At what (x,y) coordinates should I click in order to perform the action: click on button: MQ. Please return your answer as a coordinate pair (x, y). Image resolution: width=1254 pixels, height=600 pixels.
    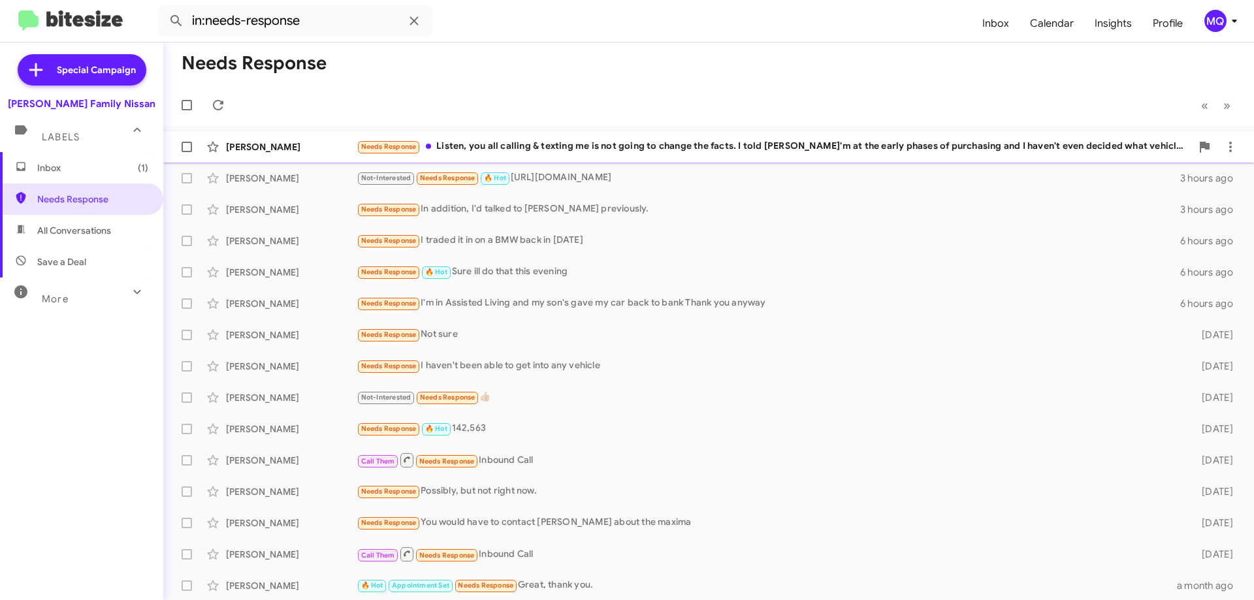
    Looking at the image, I should click on (1216, 21).